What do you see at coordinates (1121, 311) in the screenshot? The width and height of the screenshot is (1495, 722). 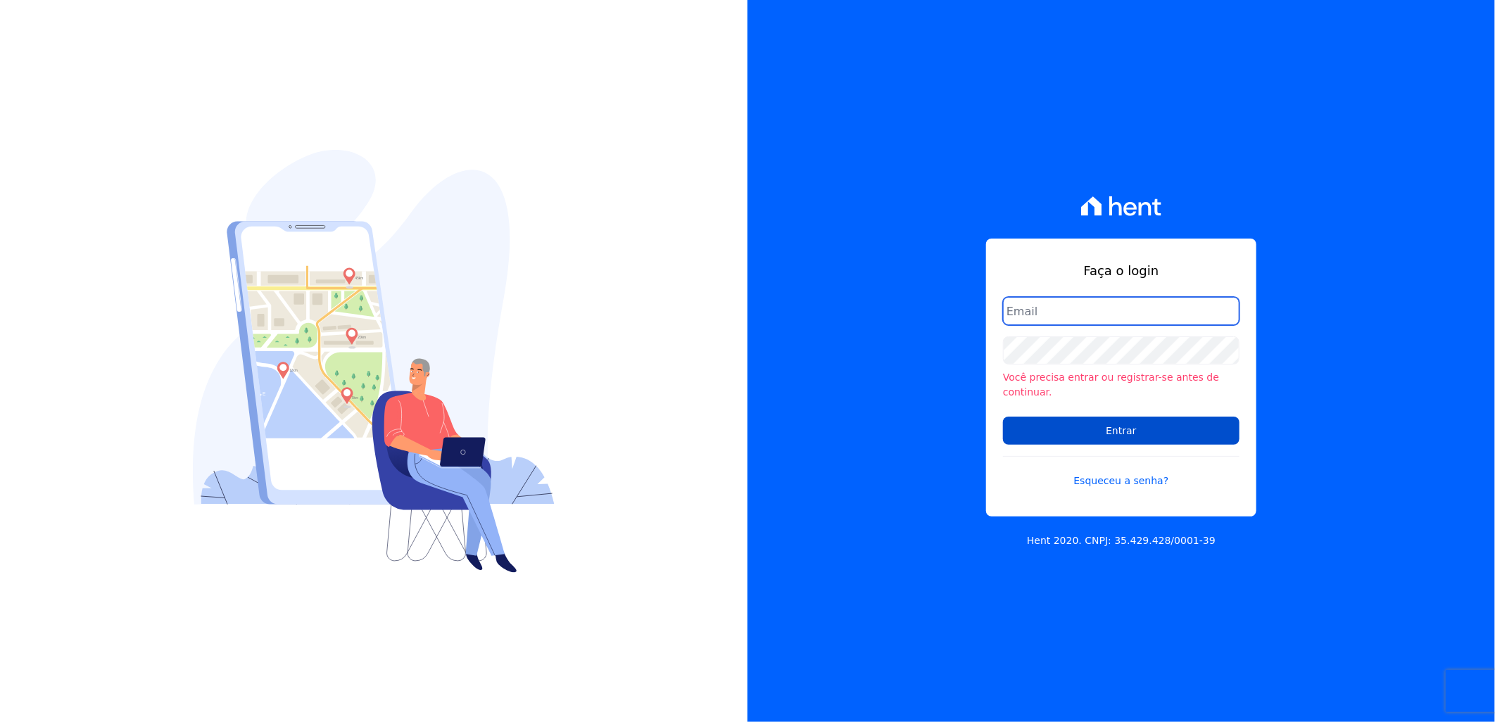 I see `input: Email` at bounding box center [1121, 311].